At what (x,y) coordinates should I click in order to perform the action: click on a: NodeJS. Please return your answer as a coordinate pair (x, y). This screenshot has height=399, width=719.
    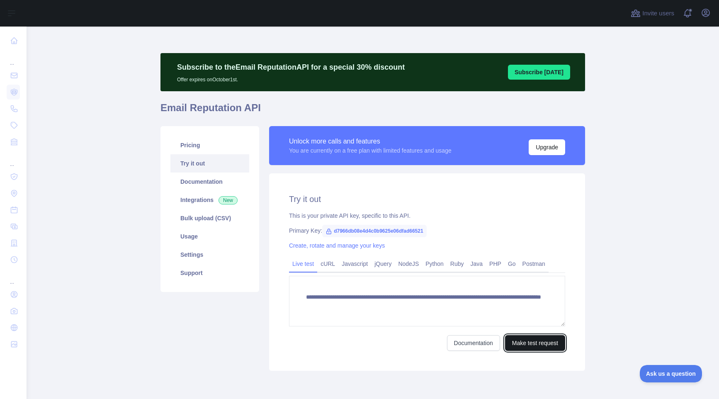
    Looking at the image, I should click on (409, 264).